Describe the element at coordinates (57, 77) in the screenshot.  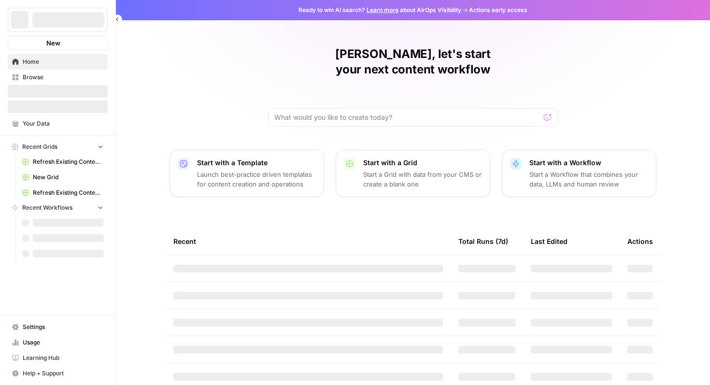
I see `a: Browse` at that location.